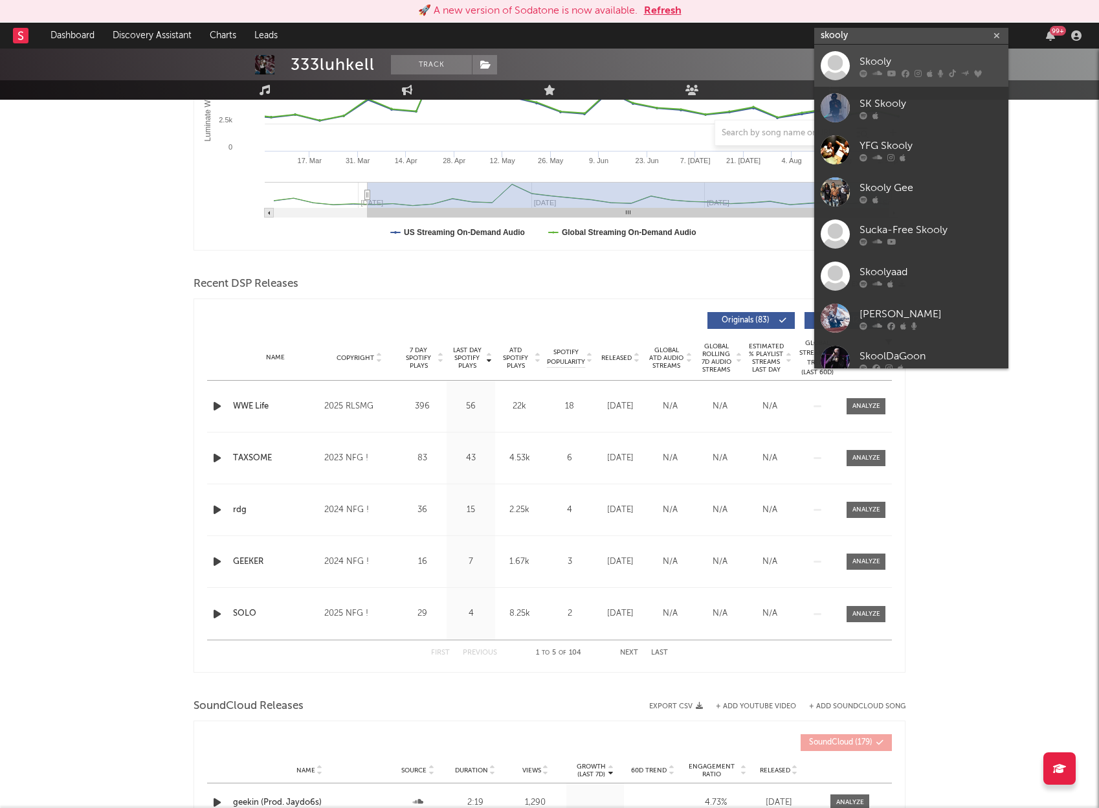 Image resolution: width=1099 pixels, height=808 pixels. I want to click on div: 15, so click(471, 510).